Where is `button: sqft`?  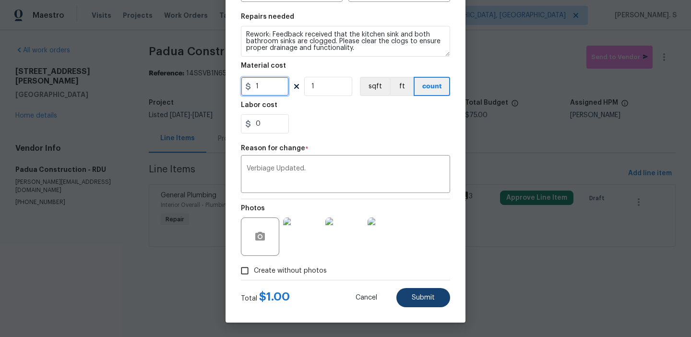 button: sqft is located at coordinates (375, 86).